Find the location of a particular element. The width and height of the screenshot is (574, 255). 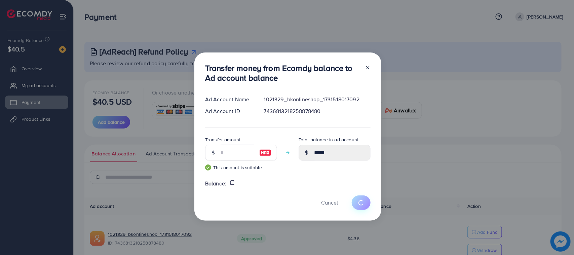

span: Balance: is located at coordinates (216, 183).